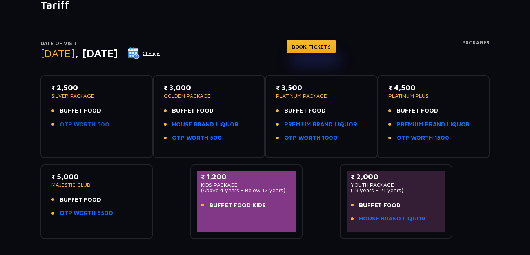 The height and width of the screenshot is (255, 530). I want to click on a: OTP WORTH 1500, so click(423, 138).